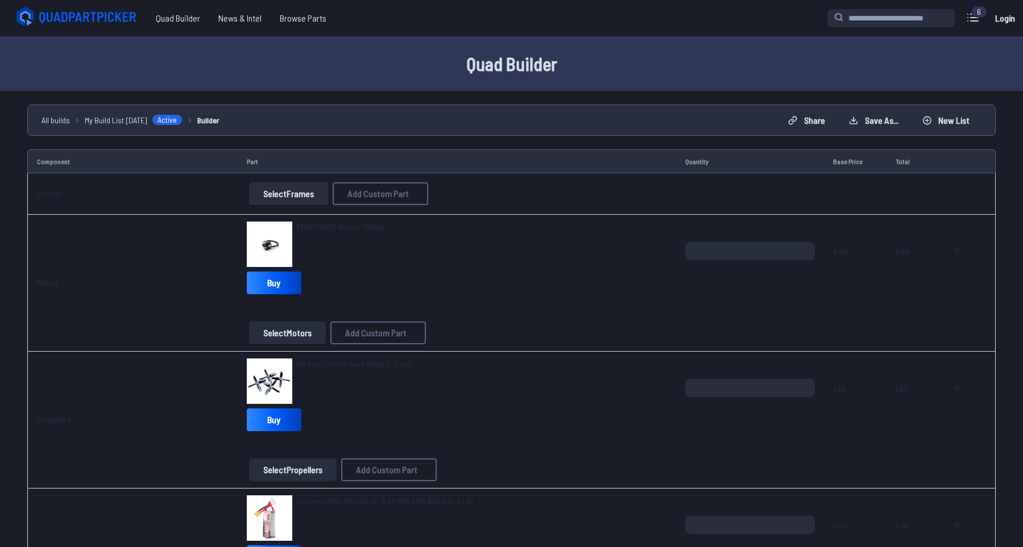 The width and height of the screenshot is (1023, 547). What do you see at coordinates (945, 121) in the screenshot?
I see `button: New List` at bounding box center [945, 121].